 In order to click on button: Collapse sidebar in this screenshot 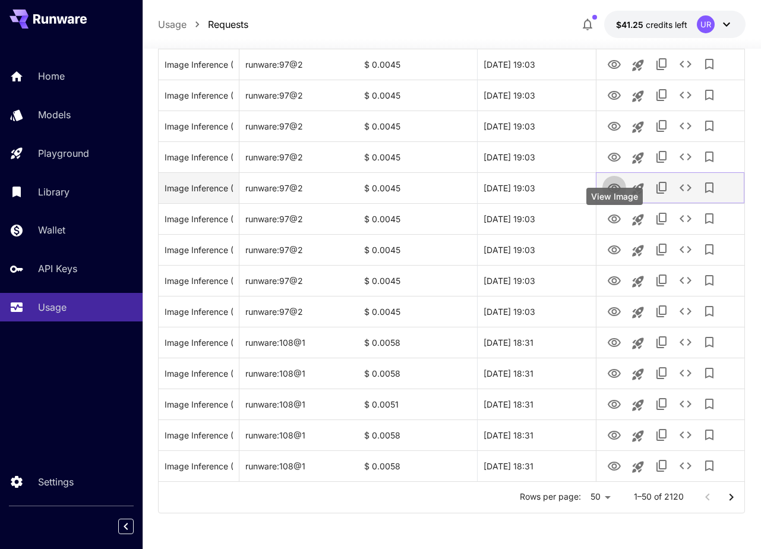, I will do `click(126, 526)`.